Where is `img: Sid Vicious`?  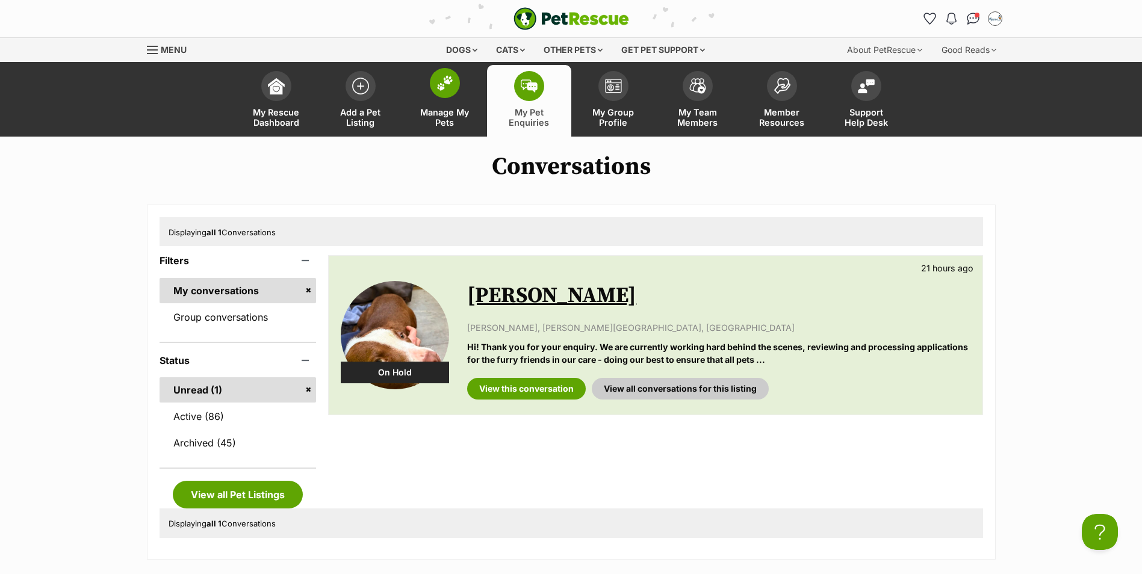 img: Sid Vicious is located at coordinates (395, 335).